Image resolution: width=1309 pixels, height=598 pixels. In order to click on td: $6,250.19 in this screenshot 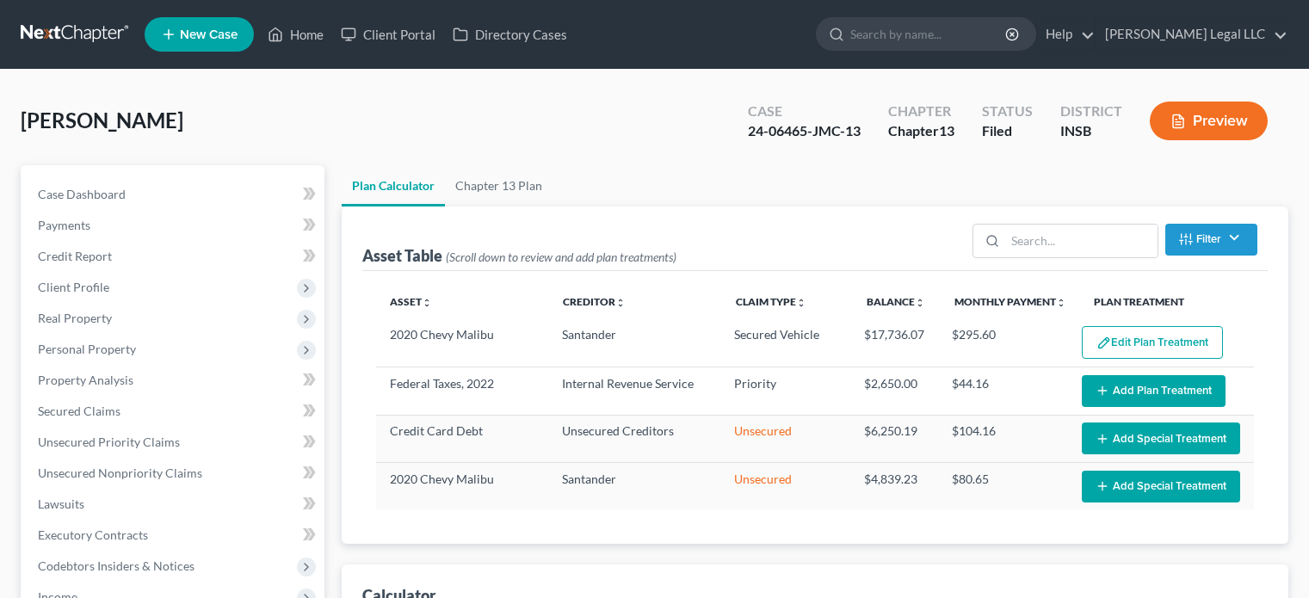, I will do `click(894, 438)`.